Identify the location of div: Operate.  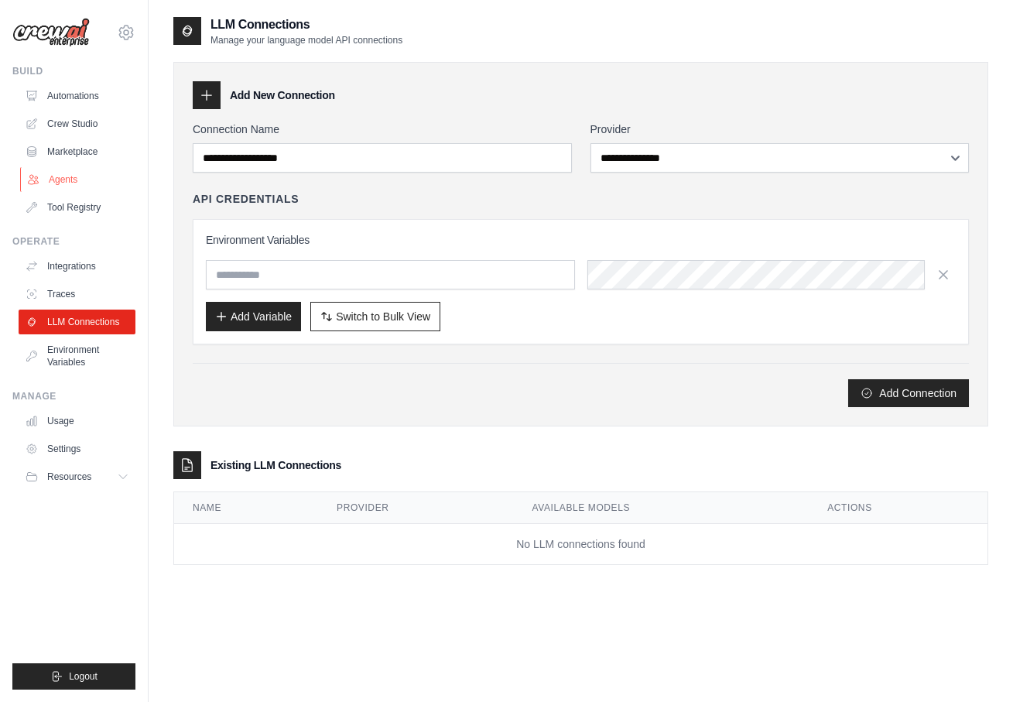
(74, 241).